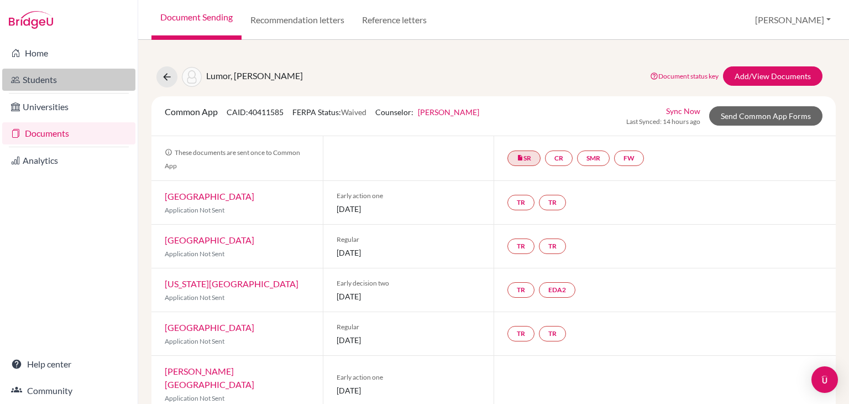 Image resolution: width=849 pixels, height=404 pixels. Describe the element at coordinates (69, 364) in the screenshot. I see `a: Help center` at that location.